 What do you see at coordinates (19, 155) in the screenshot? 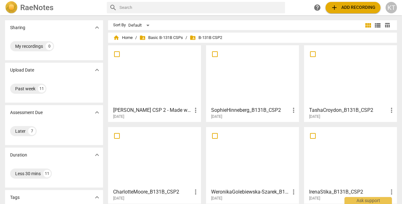
I see `p: Duration` at bounding box center [19, 155].